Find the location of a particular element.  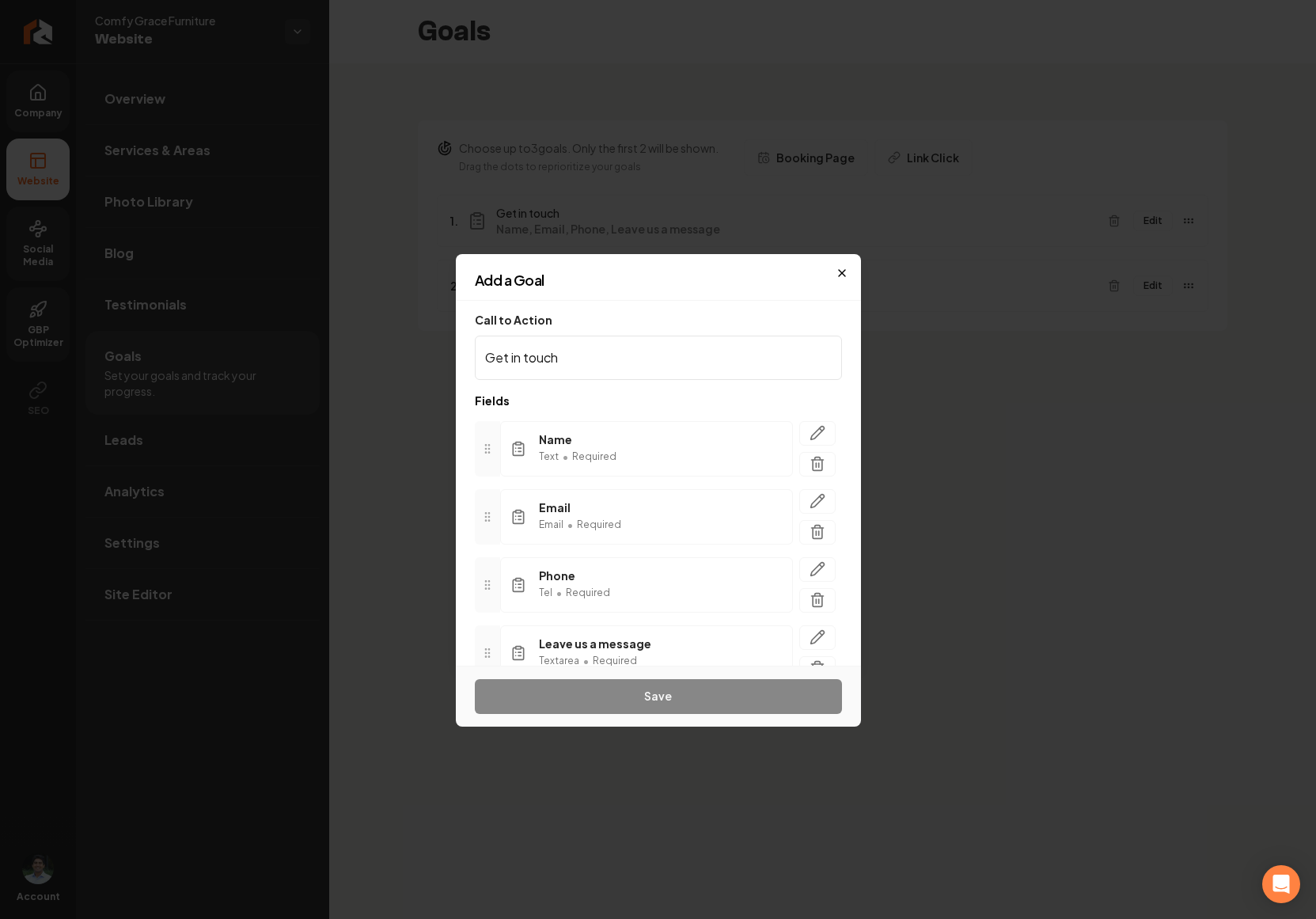

h2: Add a Goal is located at coordinates (658, 280).